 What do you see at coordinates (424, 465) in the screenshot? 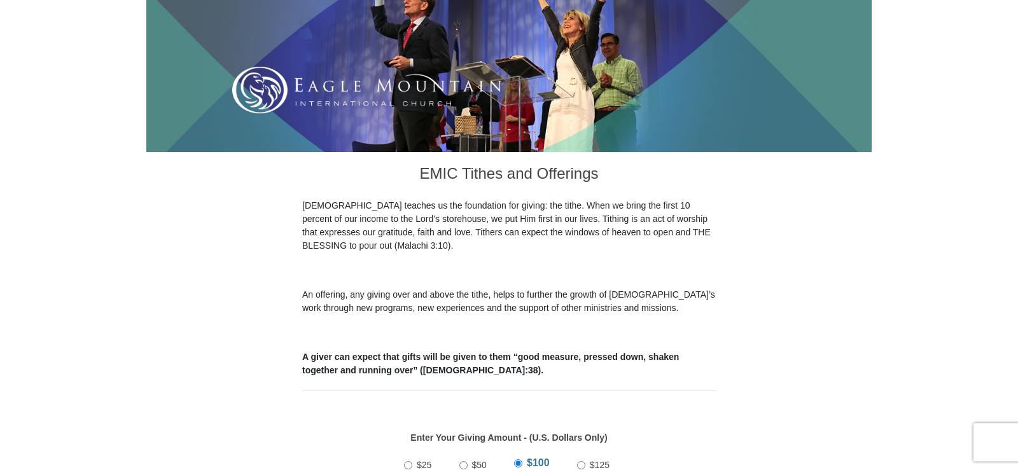
I see `span: $25` at bounding box center [424, 465].